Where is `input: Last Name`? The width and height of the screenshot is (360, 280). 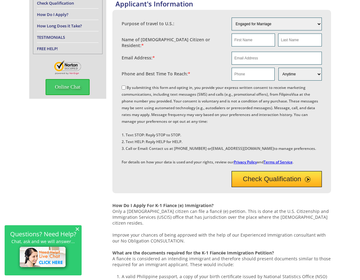
input: Last Name is located at coordinates (300, 40).